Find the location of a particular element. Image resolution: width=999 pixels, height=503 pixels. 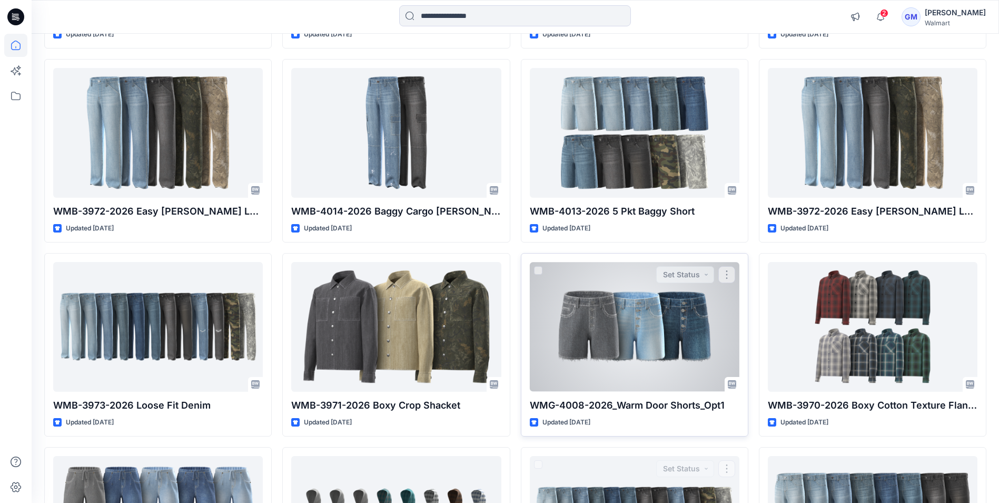

p: WMB-4013-2026 5 Pkt Baggy Short is located at coordinates (635, 211).